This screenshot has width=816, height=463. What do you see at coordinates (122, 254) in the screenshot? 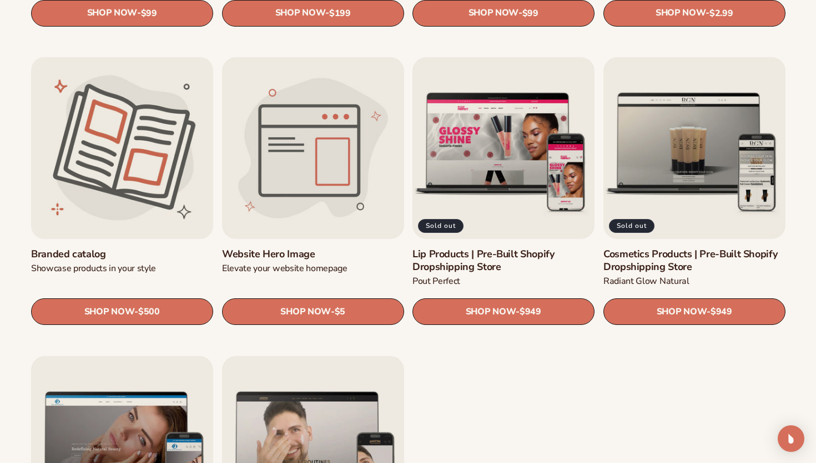
I see `a: Branded catalog` at bounding box center [122, 254].